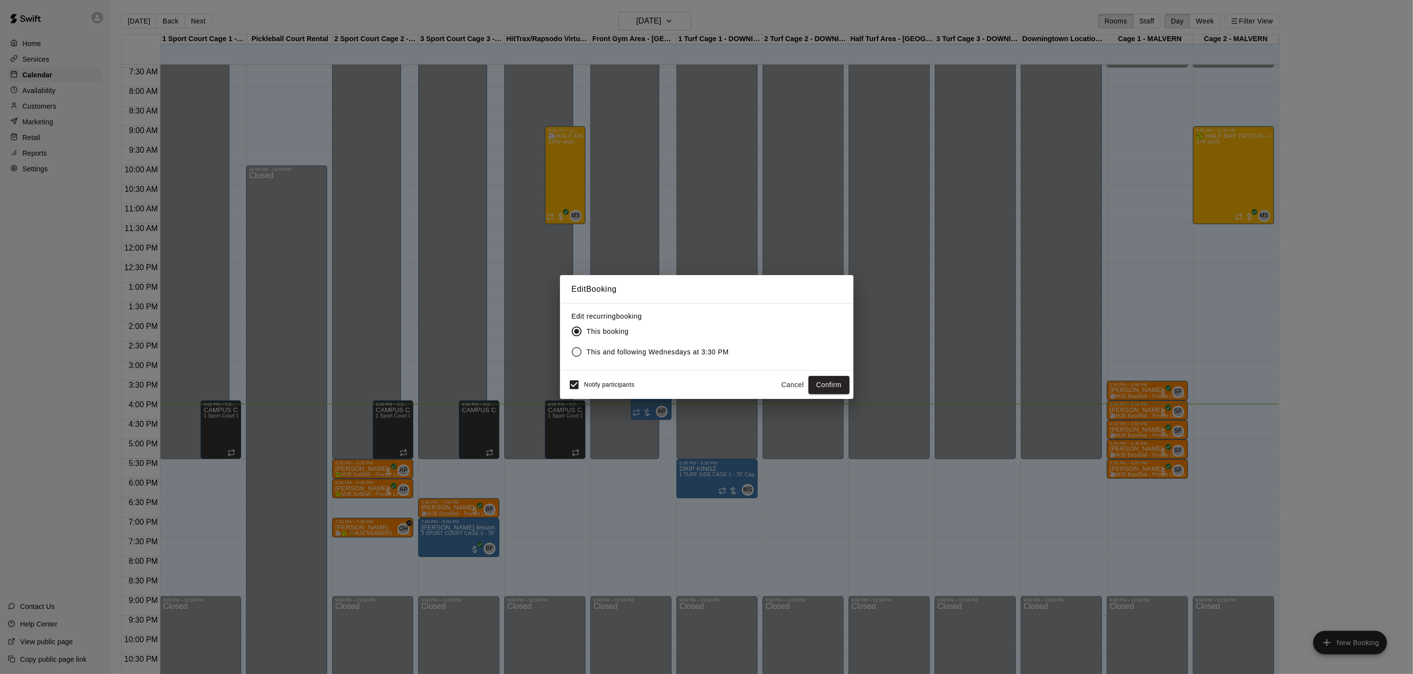 Image resolution: width=1413 pixels, height=674 pixels. I want to click on label: Edit recurring booking, so click(655, 316).